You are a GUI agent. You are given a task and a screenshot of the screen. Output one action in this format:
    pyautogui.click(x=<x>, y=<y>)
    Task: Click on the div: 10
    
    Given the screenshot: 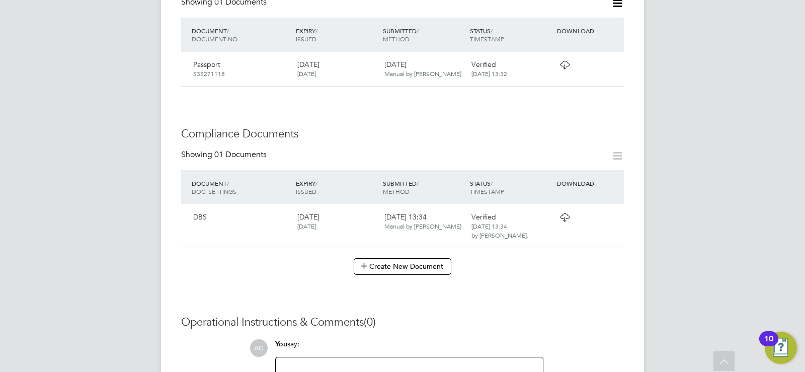 What is the action you would take?
    pyautogui.click(x=769, y=345)
    